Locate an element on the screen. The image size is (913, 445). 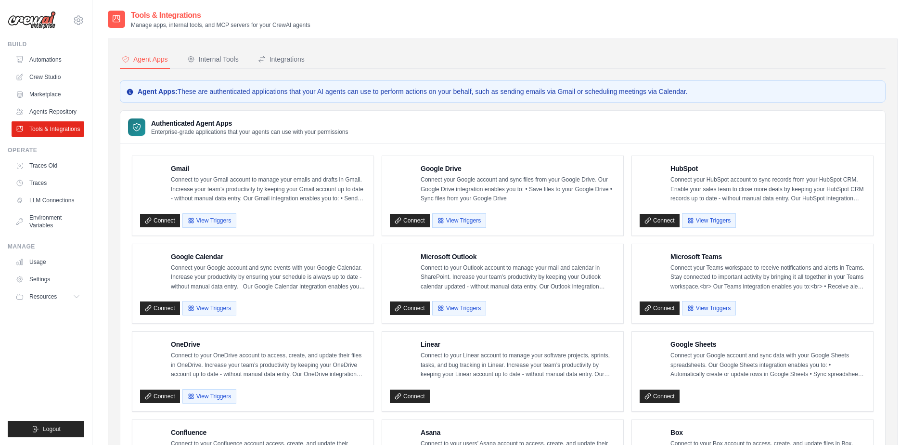
p: Connect to your Linear account to manage your software projects, sprints, tasks, and bug tracking... is located at coordinates (518, 365).